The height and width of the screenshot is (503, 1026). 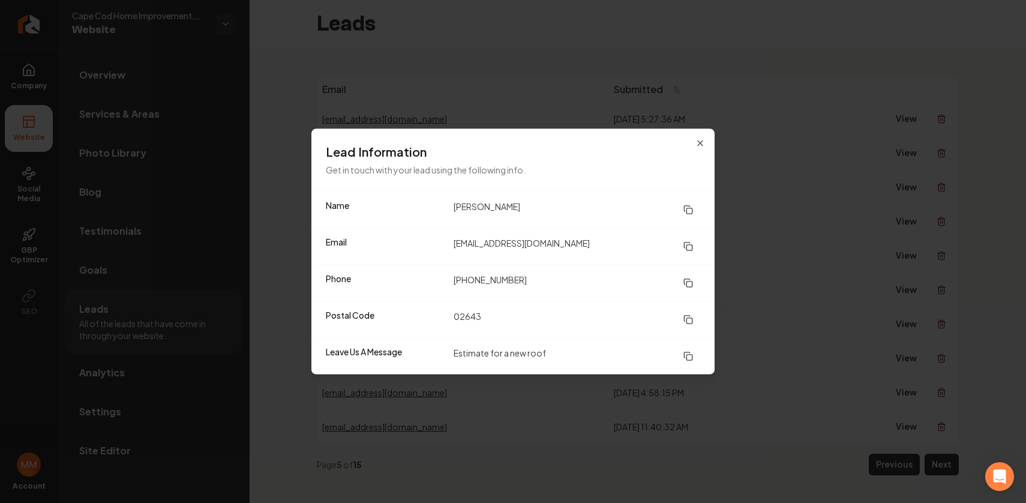 I want to click on dd: 02643, so click(x=577, y=320).